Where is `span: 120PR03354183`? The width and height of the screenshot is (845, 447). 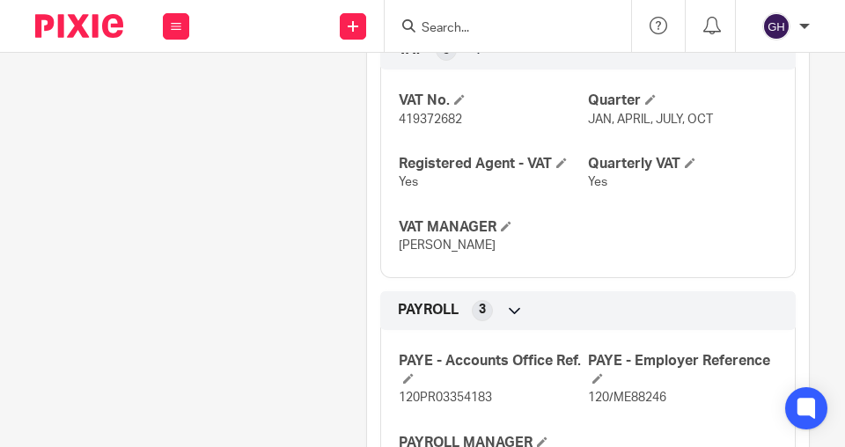
span: 120PR03354183 is located at coordinates (445, 398).